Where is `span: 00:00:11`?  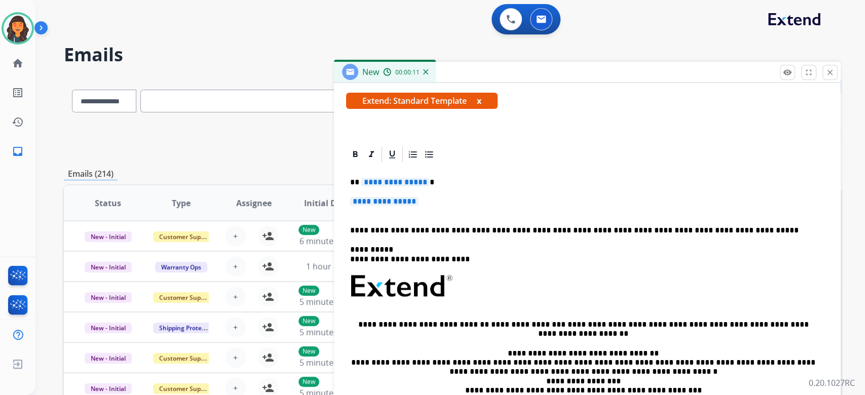 span: 00:00:11 is located at coordinates (408, 72).